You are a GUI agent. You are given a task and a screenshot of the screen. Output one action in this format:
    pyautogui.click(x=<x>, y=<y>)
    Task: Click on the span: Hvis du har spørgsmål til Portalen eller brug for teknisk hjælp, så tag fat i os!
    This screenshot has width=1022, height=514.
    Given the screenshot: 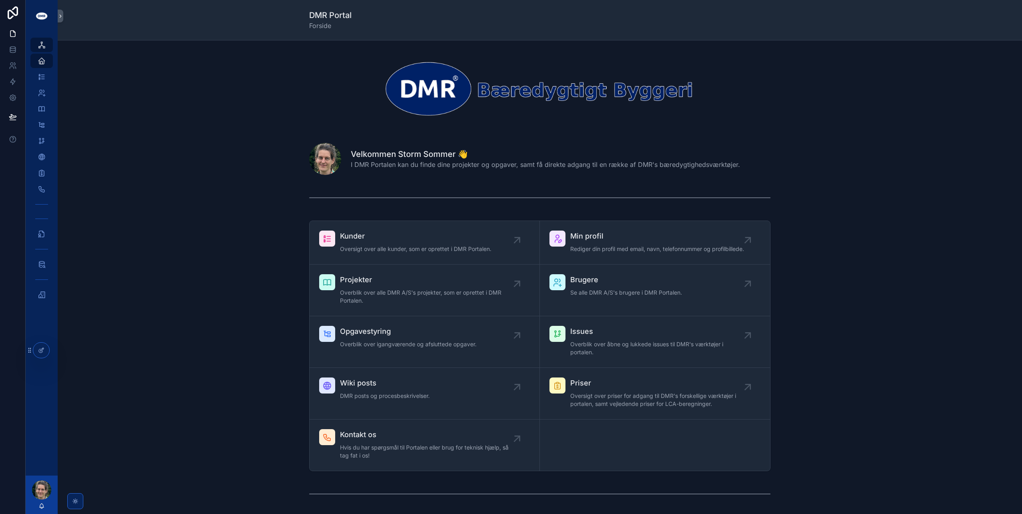 What is the action you would take?
    pyautogui.click(x=428, y=452)
    